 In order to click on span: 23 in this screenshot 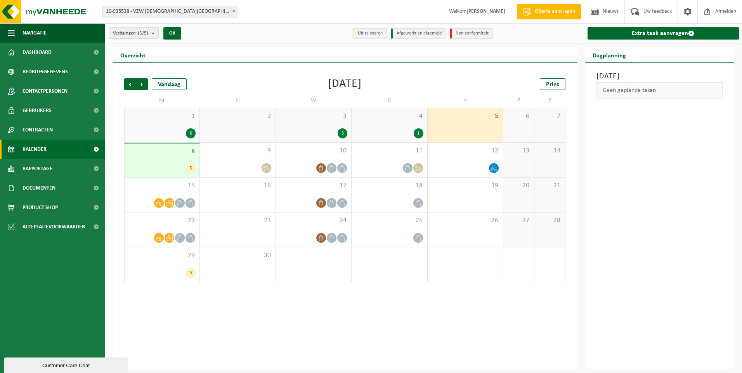, I will do `click(237, 221)`.